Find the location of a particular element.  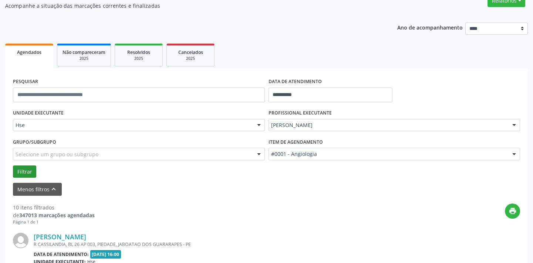

label: Grupo/Subgrupo is located at coordinates (34, 142).